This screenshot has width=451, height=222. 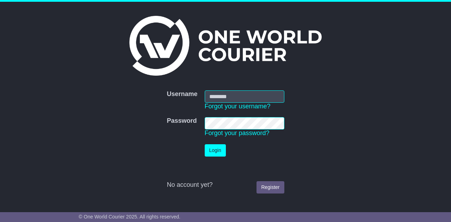 I want to click on a: Forgot your username?, so click(x=238, y=106).